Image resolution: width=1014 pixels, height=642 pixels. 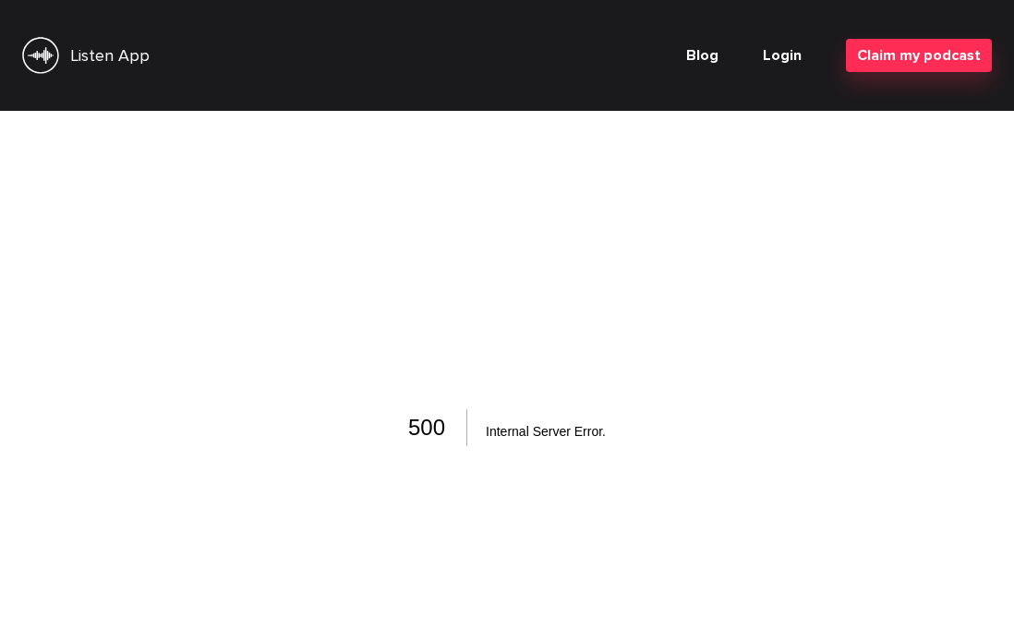 I want to click on a: Blog, so click(x=702, y=55).